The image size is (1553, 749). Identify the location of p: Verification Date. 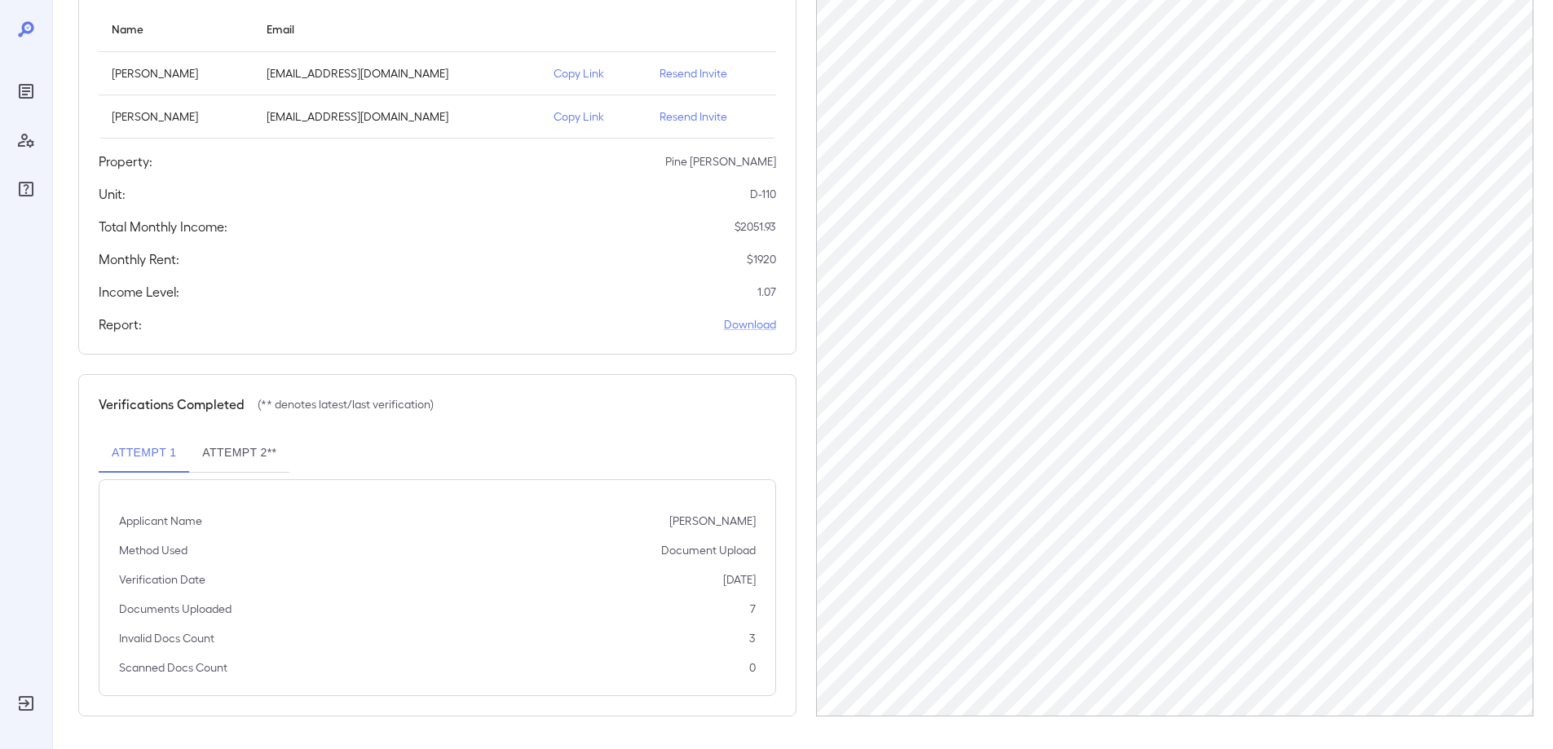
(162, 580).